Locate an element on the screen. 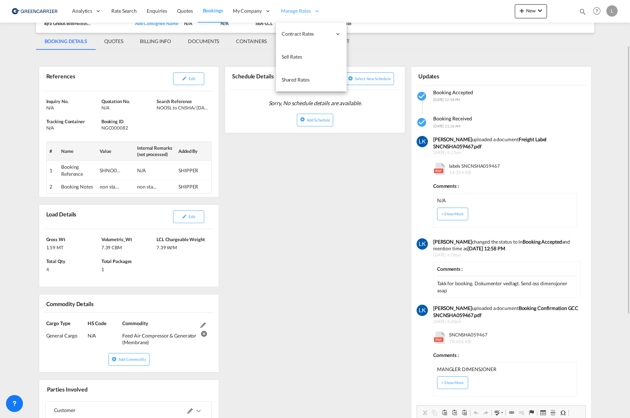  a: Insert Horizontal Line is located at coordinates (553, 413).